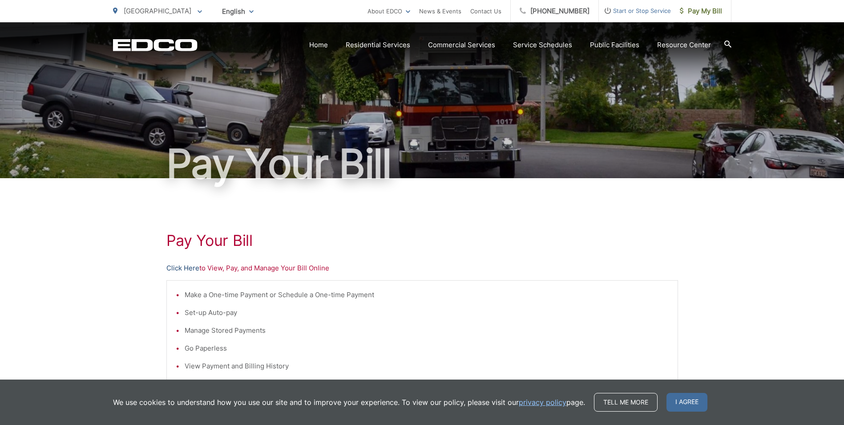  Describe the element at coordinates (422, 268) in the screenshot. I see `p: to View, Pay, and Manage Your Bill Online` at that location.